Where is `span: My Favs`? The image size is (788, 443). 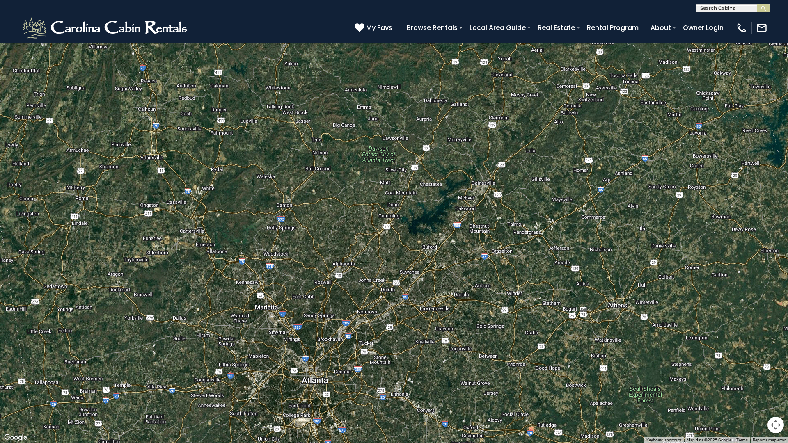 span: My Favs is located at coordinates (379, 28).